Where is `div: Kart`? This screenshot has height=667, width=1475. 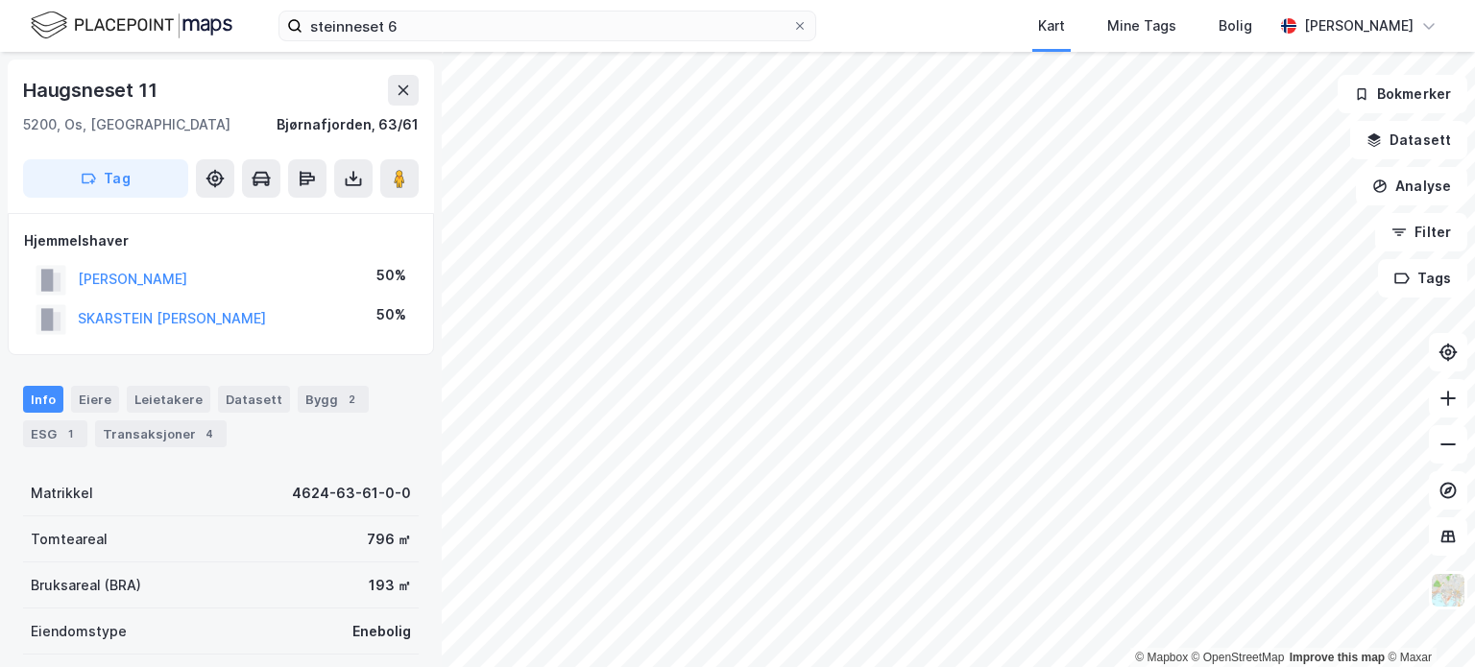 div: Kart is located at coordinates (1051, 26).